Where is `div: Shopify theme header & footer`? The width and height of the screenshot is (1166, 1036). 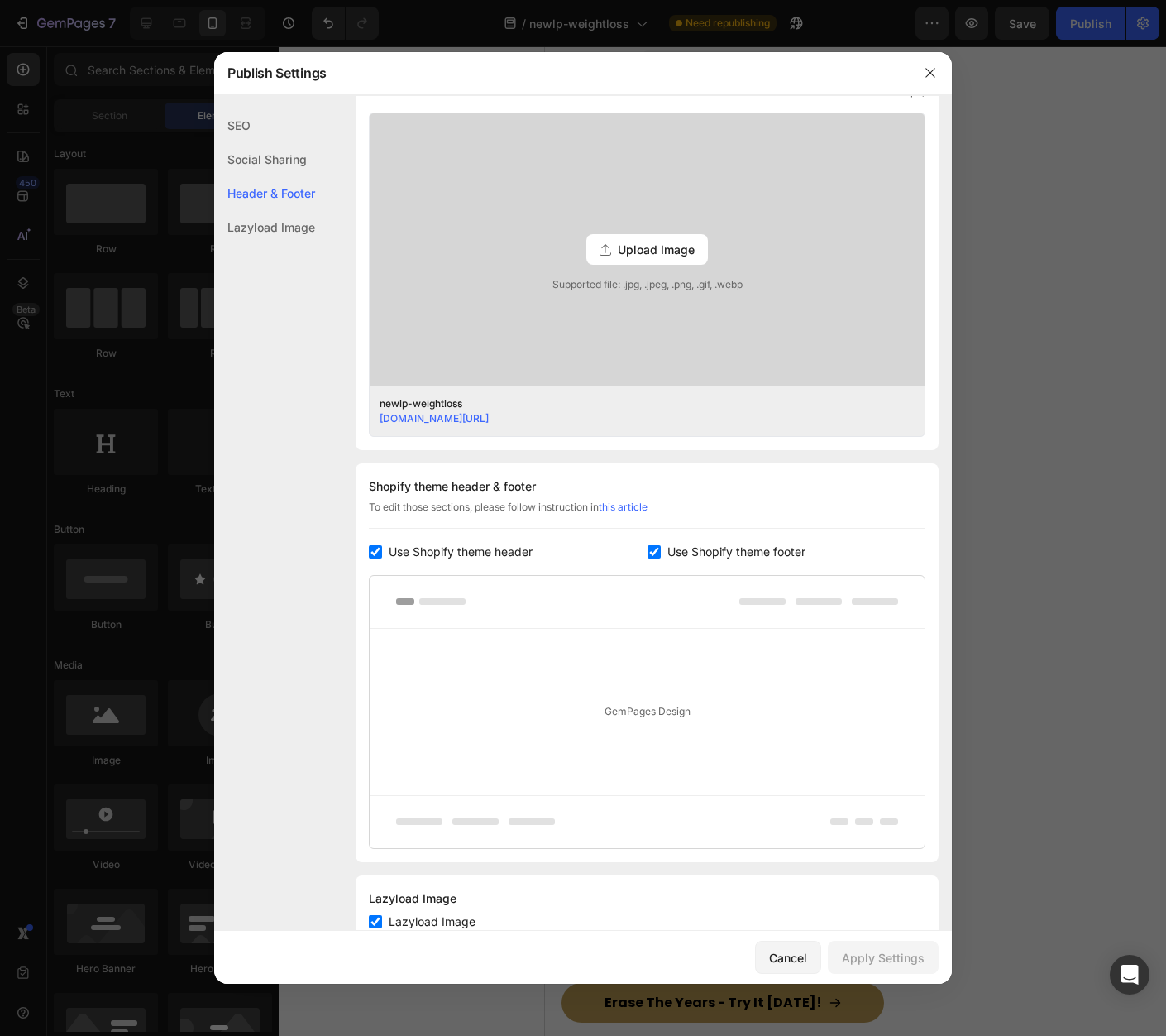 div: Shopify theme header & footer is located at coordinates (647, 487).